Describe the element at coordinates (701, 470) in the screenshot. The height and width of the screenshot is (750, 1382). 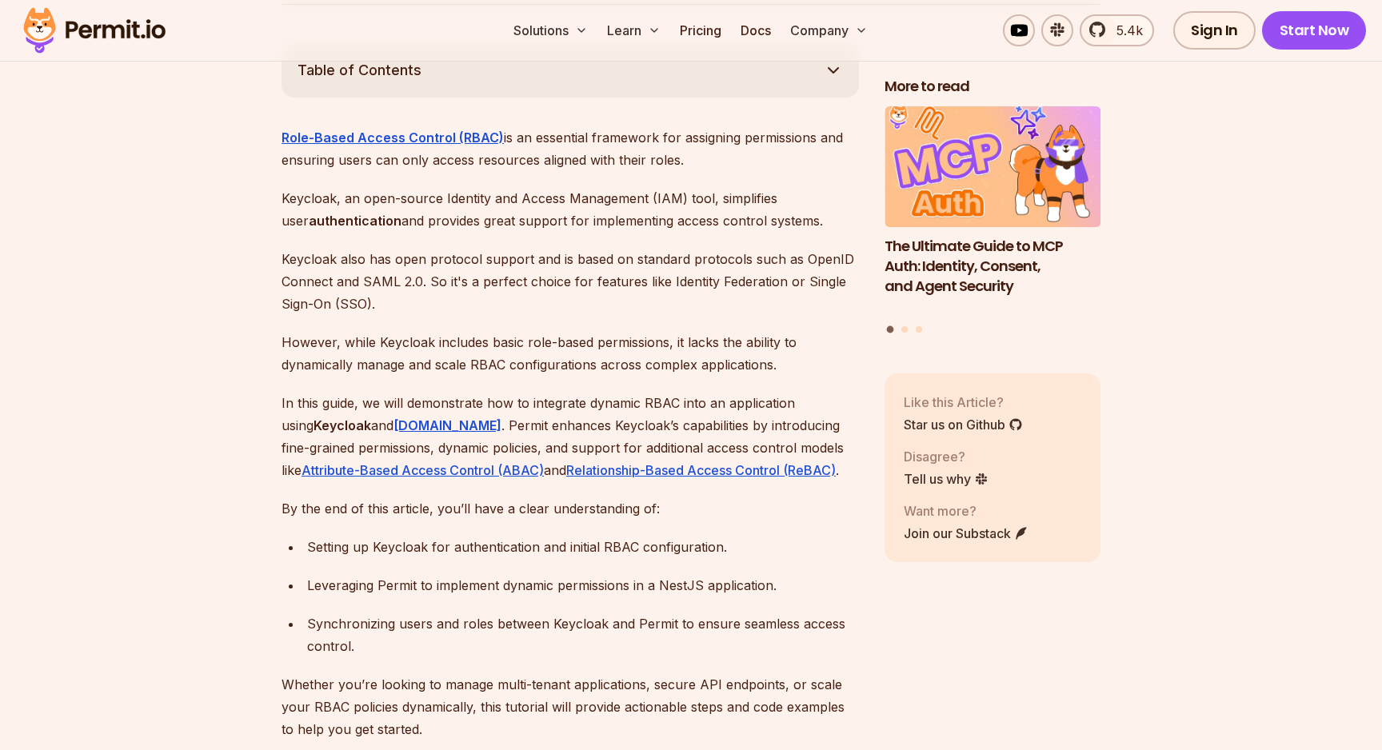
I see `a: Relationship-Based Access Control (ReBAC)` at that location.